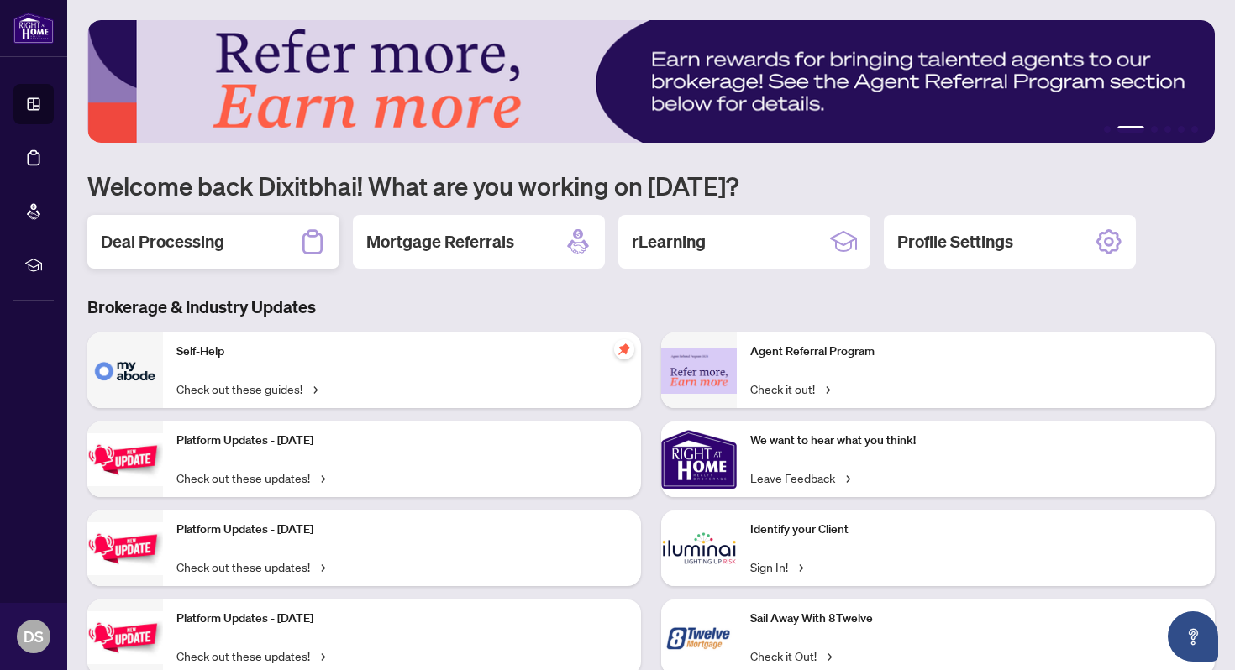 The width and height of the screenshot is (1235, 670). Describe the element at coordinates (1130, 129) in the screenshot. I see `button: 2` at that location.